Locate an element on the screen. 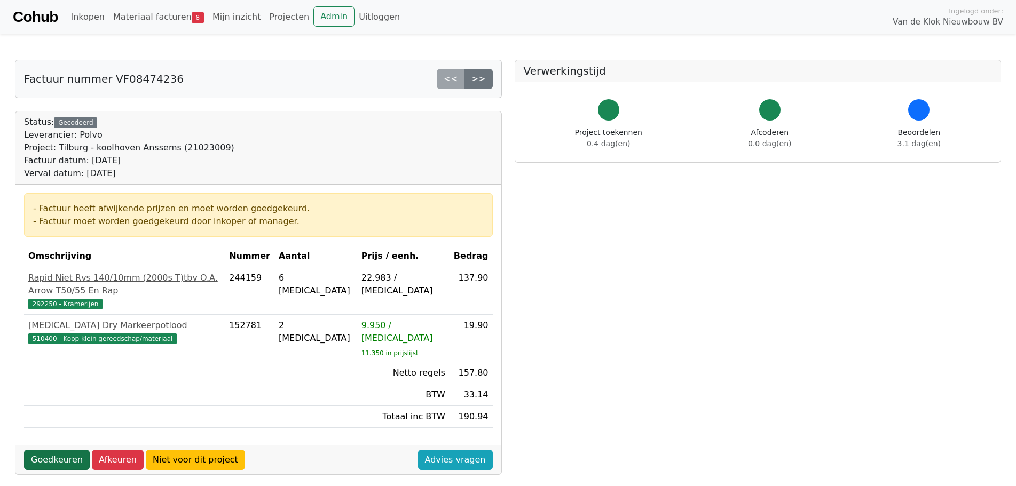 This screenshot has width=1016, height=486. sub: 11.350 in prijslijst is located at coordinates (390, 353).